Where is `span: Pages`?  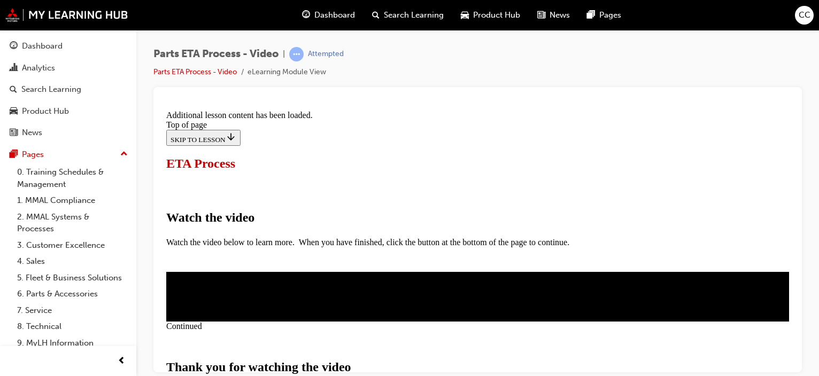 span: Pages is located at coordinates (610, 15).